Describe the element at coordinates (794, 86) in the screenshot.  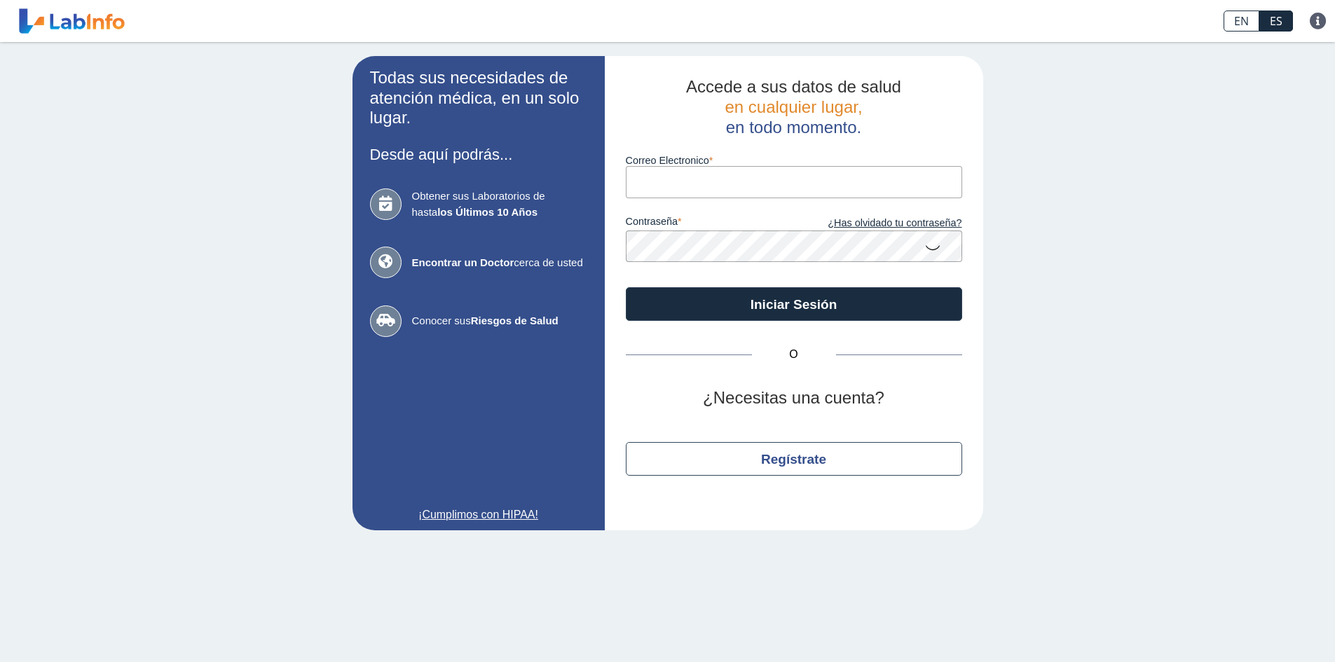
I see `span: Accede a sus datos de salud` at that location.